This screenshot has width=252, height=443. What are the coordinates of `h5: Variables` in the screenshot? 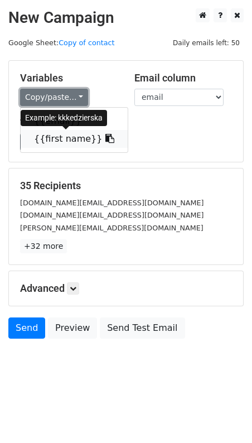 It's located at (69, 78).